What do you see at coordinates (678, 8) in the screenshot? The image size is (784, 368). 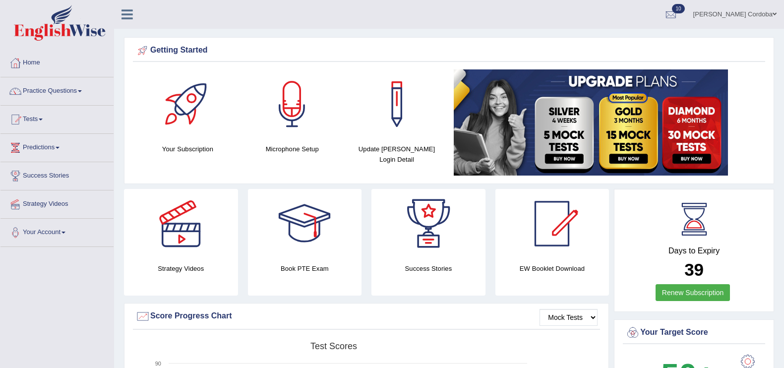 I see `span: 10` at bounding box center [678, 8].